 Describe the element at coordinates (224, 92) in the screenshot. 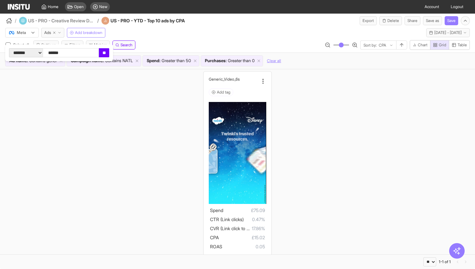

I see `span: Add tag` at that location.